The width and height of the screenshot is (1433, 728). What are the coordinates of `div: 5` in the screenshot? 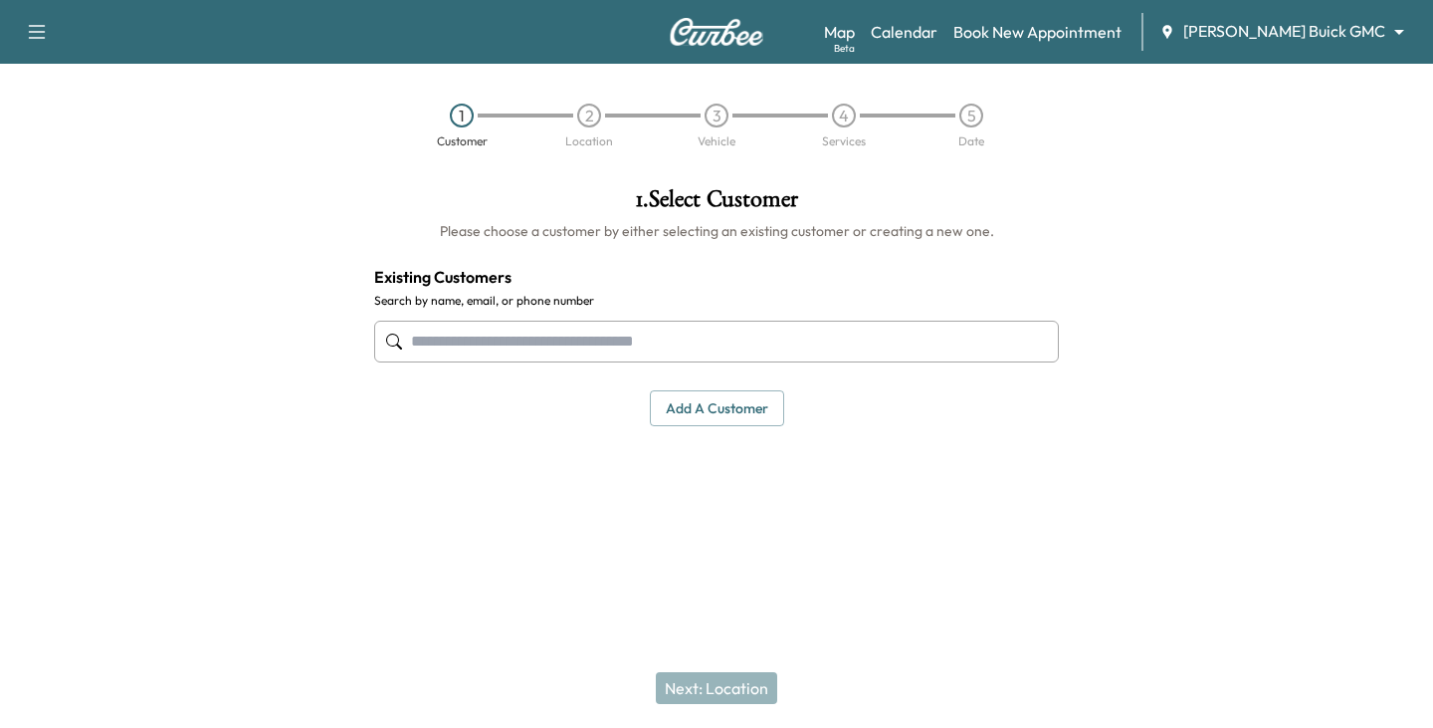 It's located at (972, 115).